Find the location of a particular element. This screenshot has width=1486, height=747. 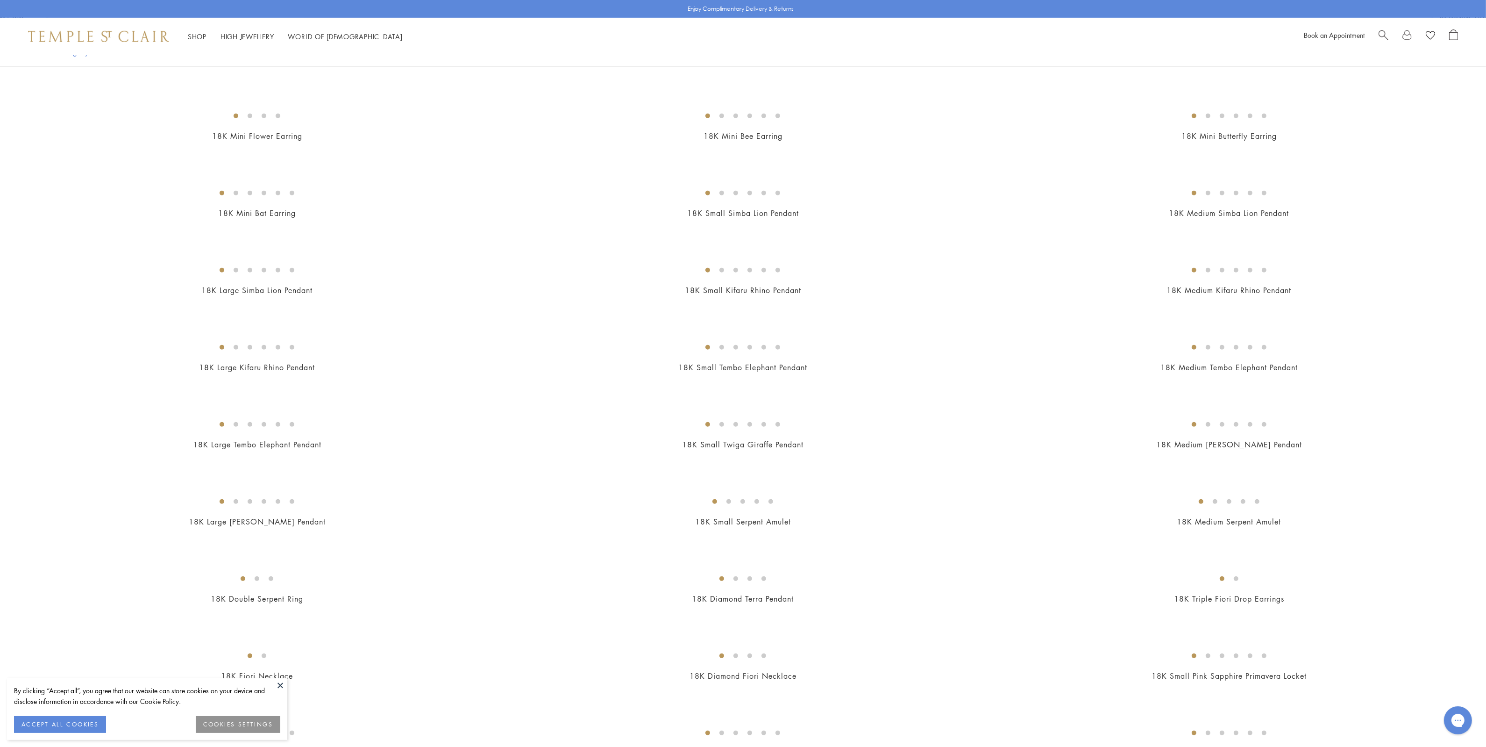

div: By clicking “Accept all”, you agree that our website can store cookies on your device and disclos... is located at coordinates (147, 696).